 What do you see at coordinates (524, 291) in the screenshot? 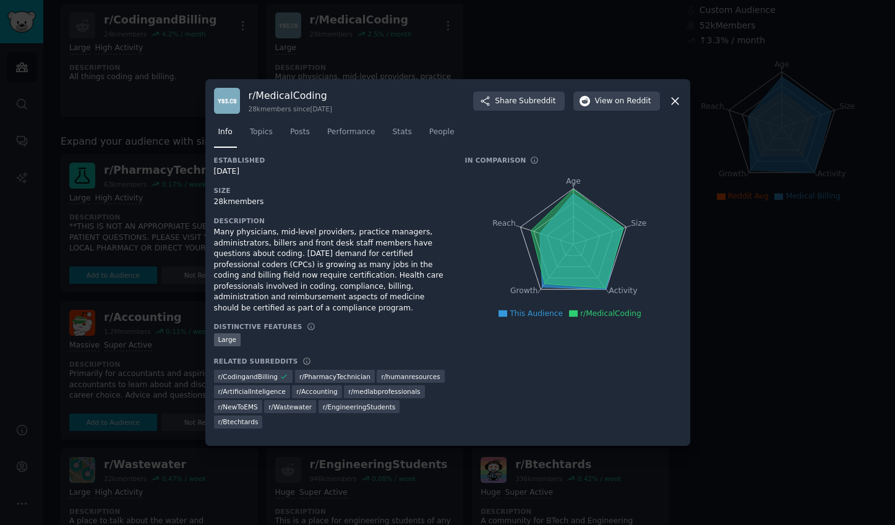
I see `tspan: Growth` at bounding box center [524, 291].